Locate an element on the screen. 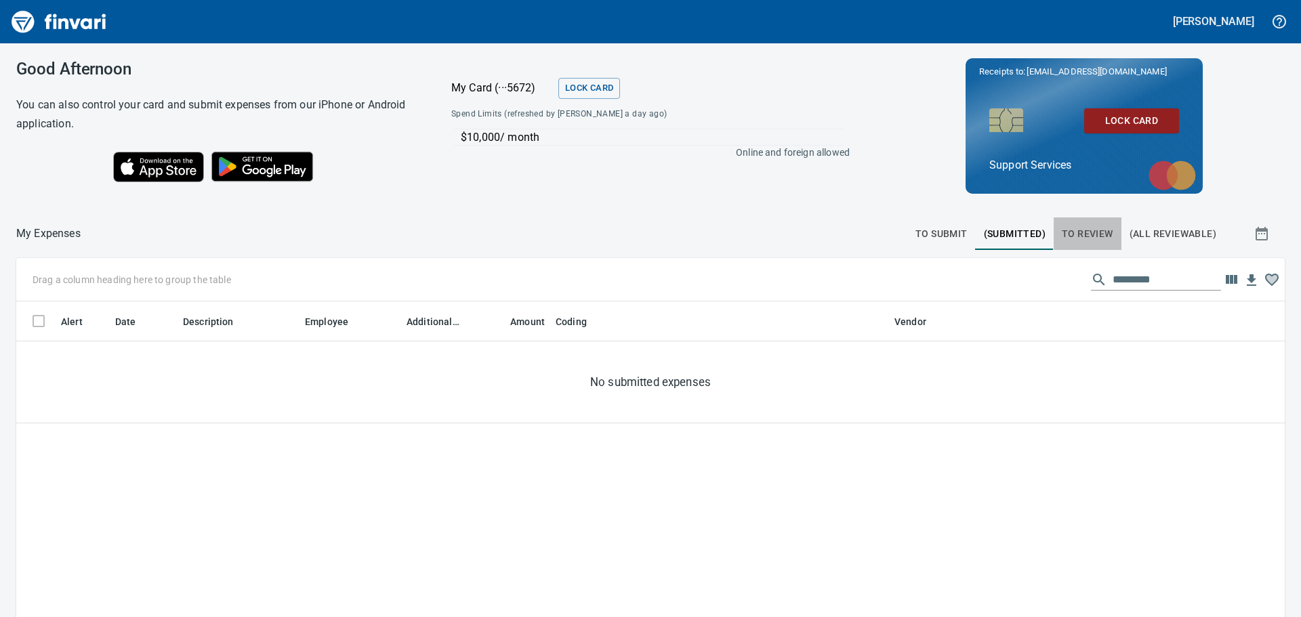 This screenshot has width=1301, height=617. p: Receipts to: is located at coordinates (1084, 72).